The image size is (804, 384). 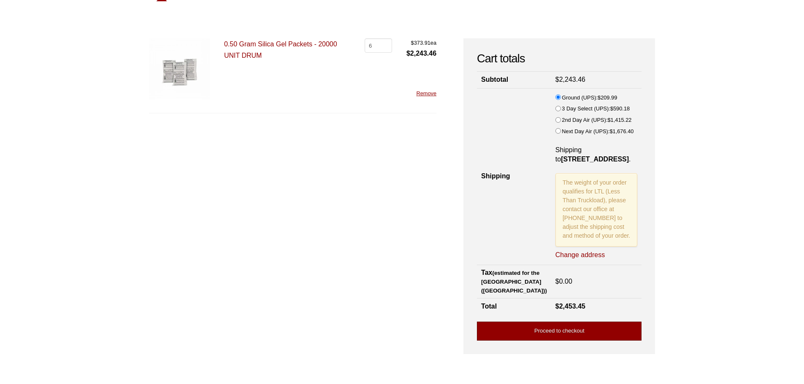 I want to click on h2: Cart totals, so click(x=559, y=59).